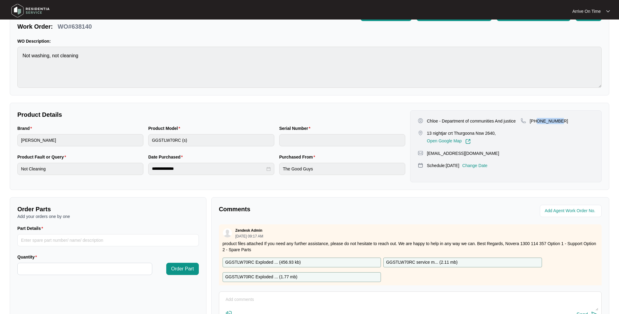 Image resolution: width=619 pixels, height=314 pixels. I want to click on p: Arrive On Time, so click(587, 11).